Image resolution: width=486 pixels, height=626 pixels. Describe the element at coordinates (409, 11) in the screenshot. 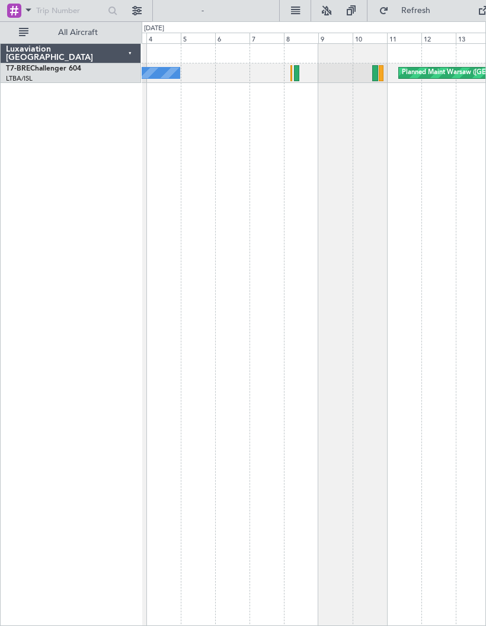

I see `button: Refresh` at that location.